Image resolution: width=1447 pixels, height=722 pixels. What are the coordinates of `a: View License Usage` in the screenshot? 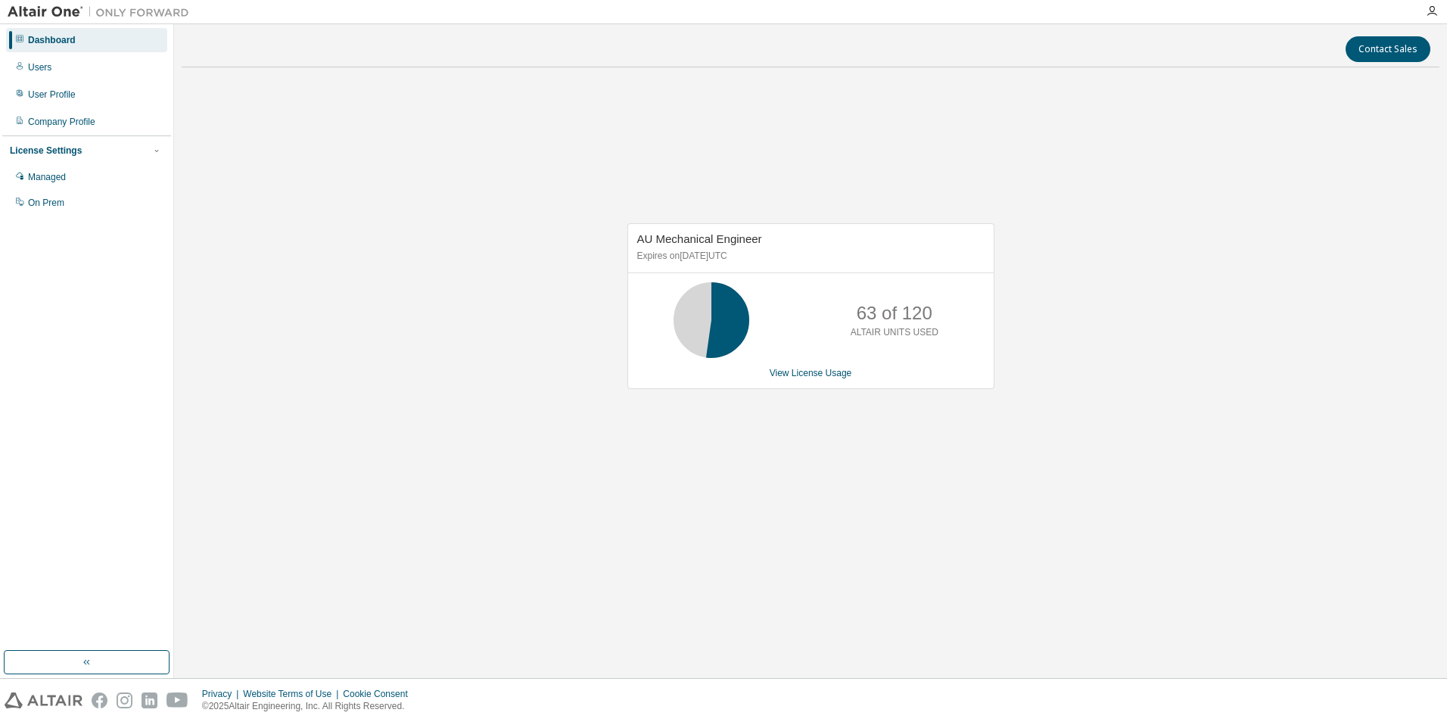 It's located at (810, 373).